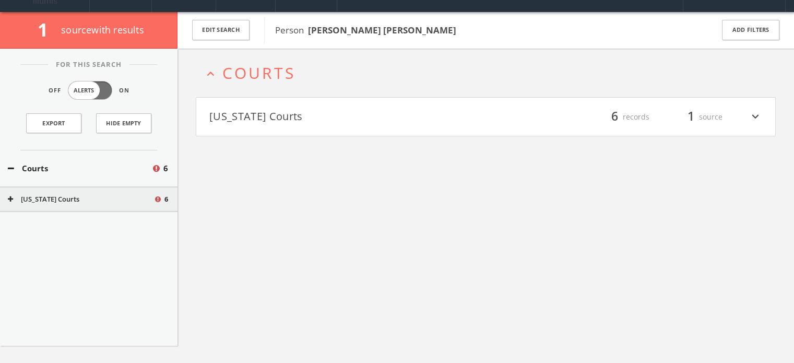 The width and height of the screenshot is (794, 363). Describe the element at coordinates (692, 117) in the screenshot. I see `div: source` at that location.